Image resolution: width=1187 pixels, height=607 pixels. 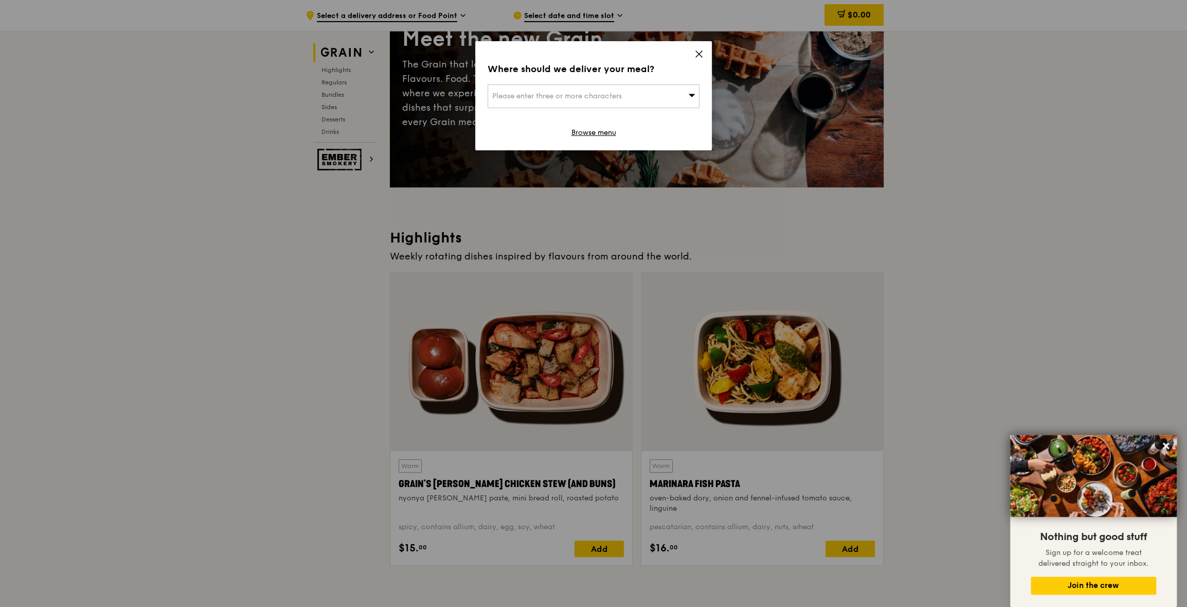 What do you see at coordinates (557, 96) in the screenshot?
I see `span: Please enter three or more characters` at bounding box center [557, 96].